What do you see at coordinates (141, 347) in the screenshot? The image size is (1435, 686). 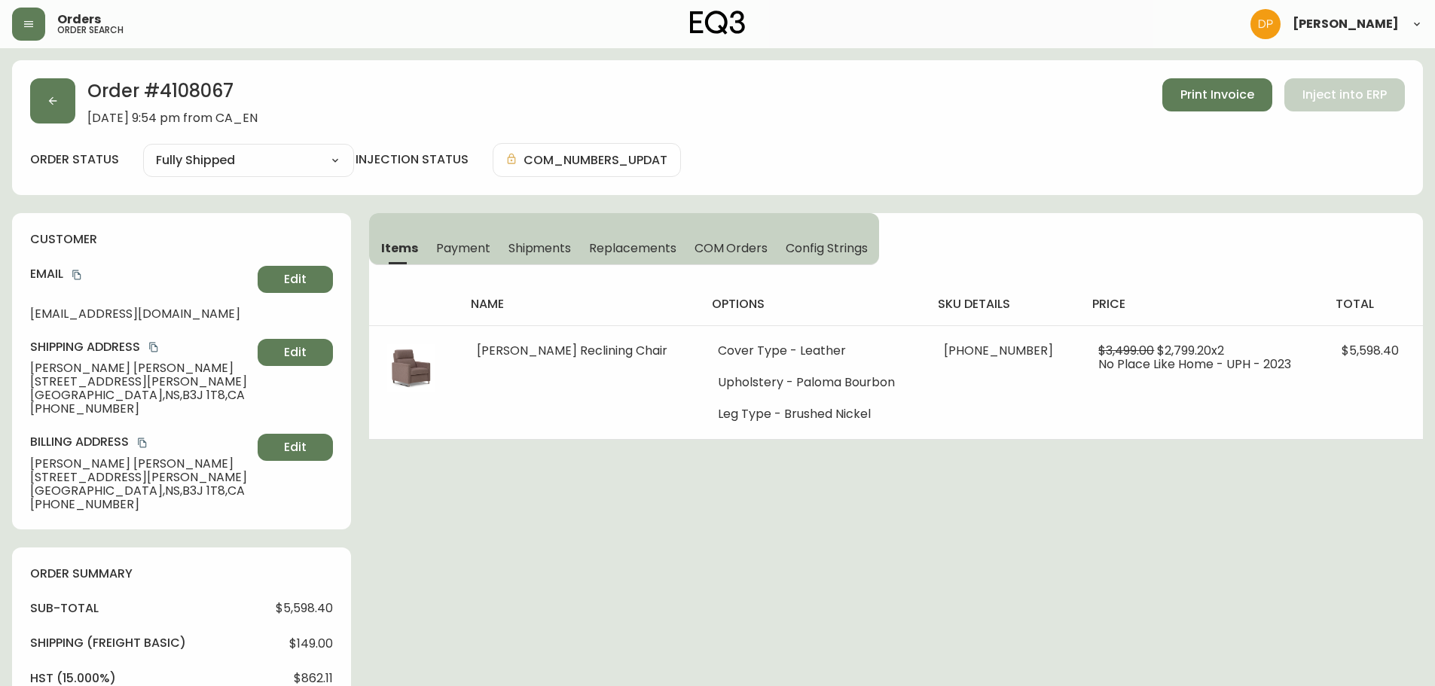 I see `h4: Shipping Address` at bounding box center [141, 347].